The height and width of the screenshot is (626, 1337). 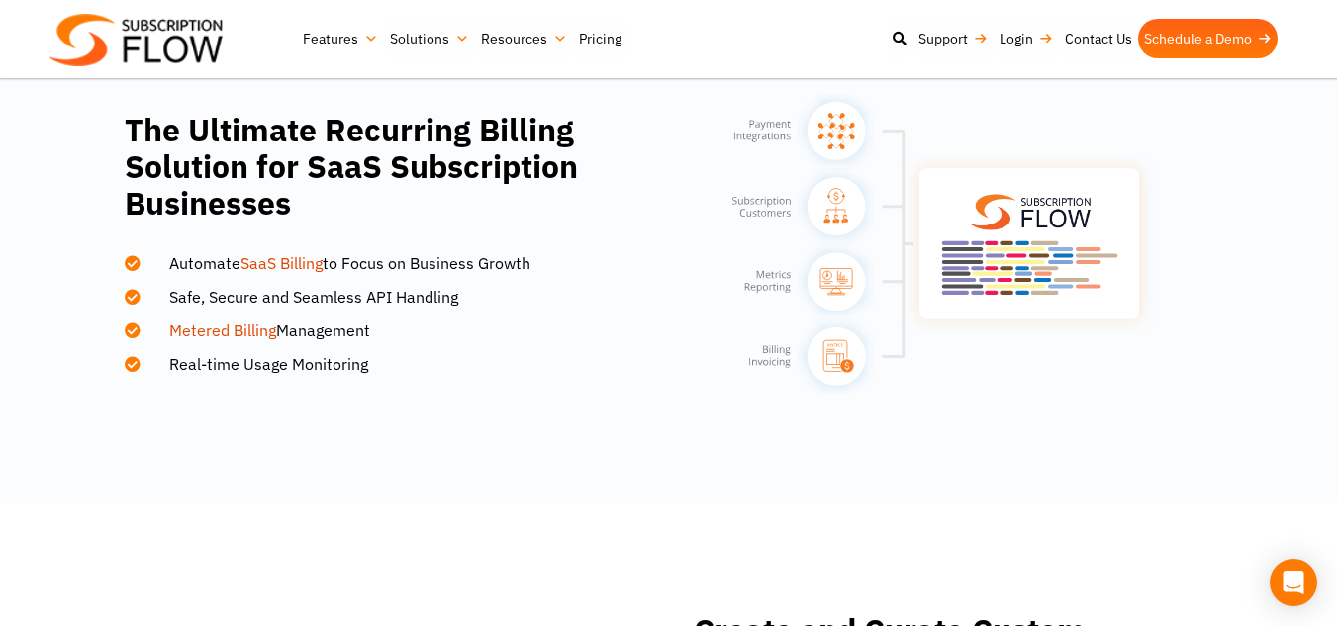 I want to click on a: Support, so click(x=953, y=39).